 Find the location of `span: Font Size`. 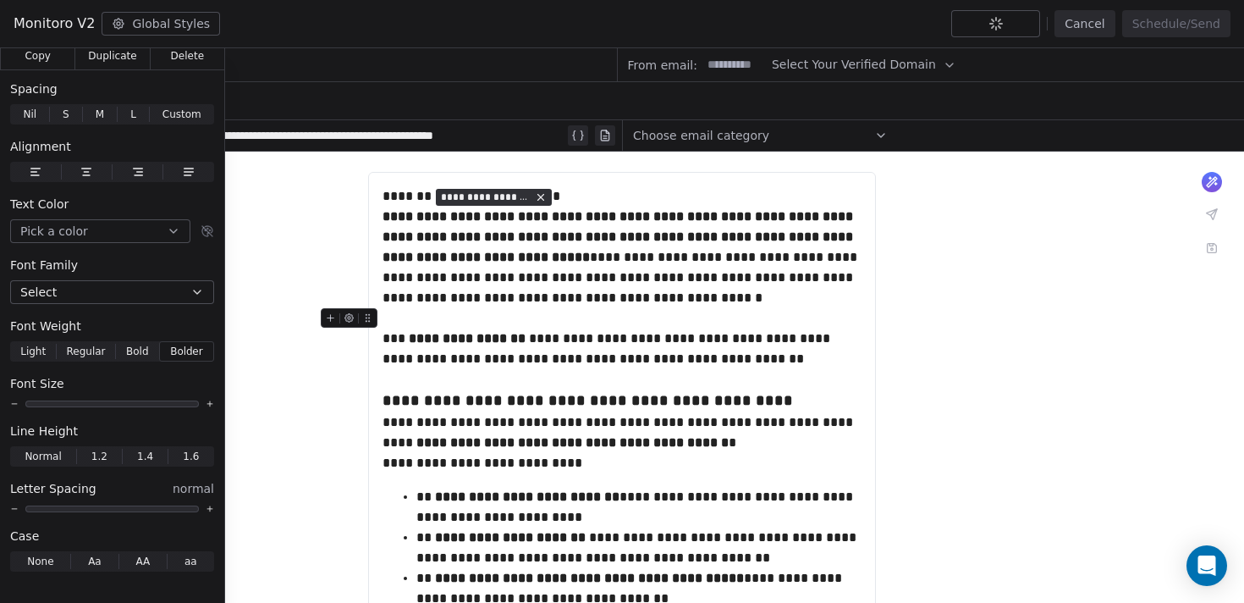

span: Font Size is located at coordinates (37, 383).